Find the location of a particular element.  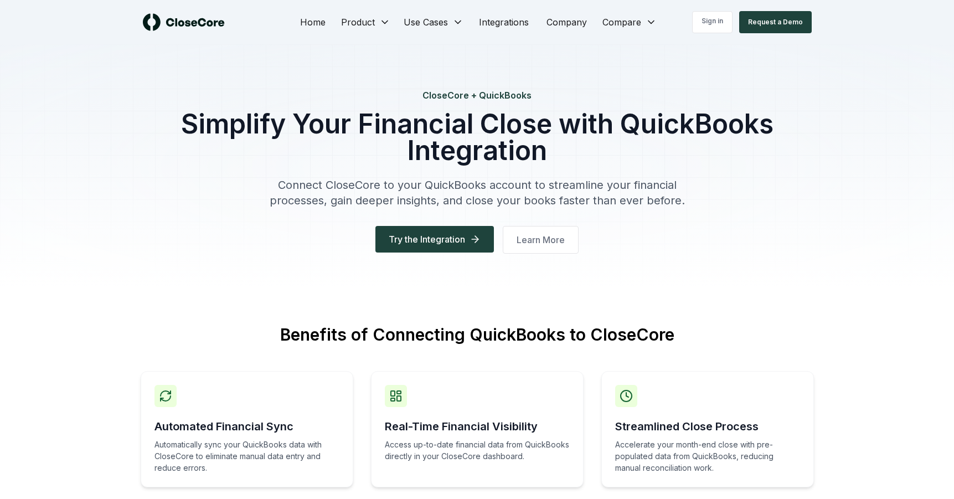

p: Access up-to-date financial data from QuickBooks directly in your CloseCore dashboard. is located at coordinates (477, 450).